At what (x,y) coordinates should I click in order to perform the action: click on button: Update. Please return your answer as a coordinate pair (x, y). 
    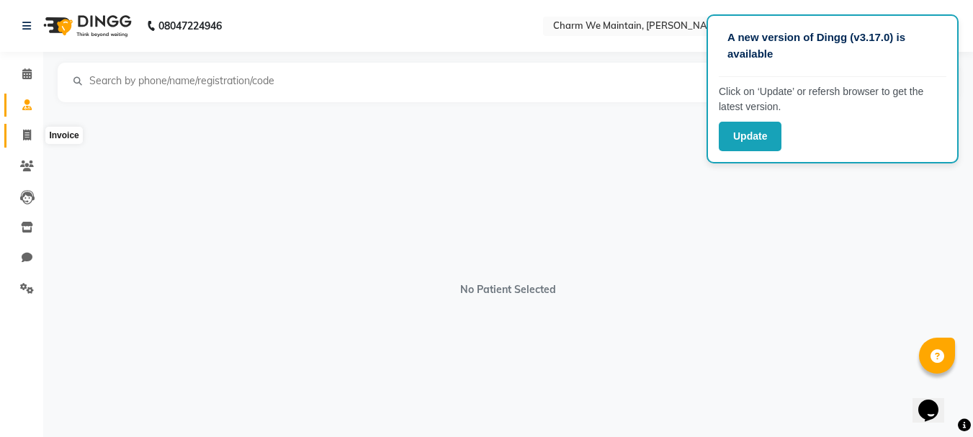
    Looking at the image, I should click on (750, 136).